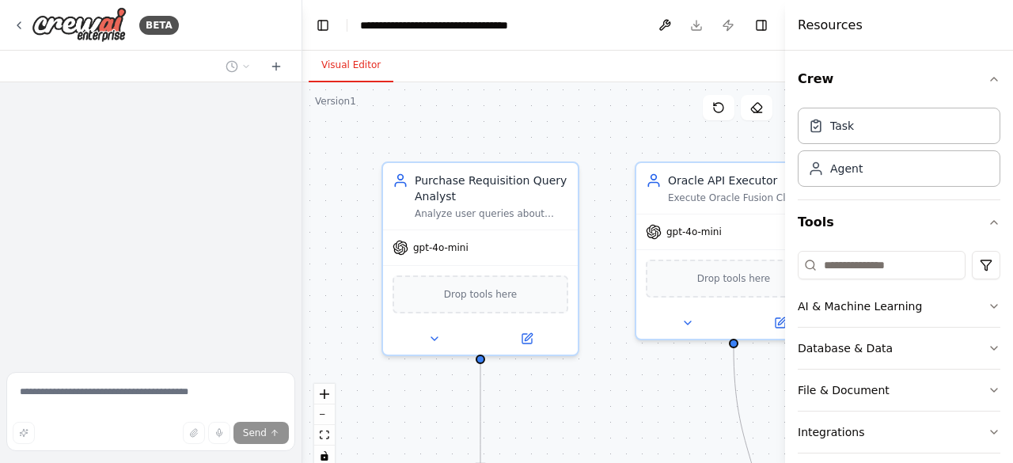  Describe the element at coordinates (255, 433) in the screenshot. I see `span: Send` at that location.